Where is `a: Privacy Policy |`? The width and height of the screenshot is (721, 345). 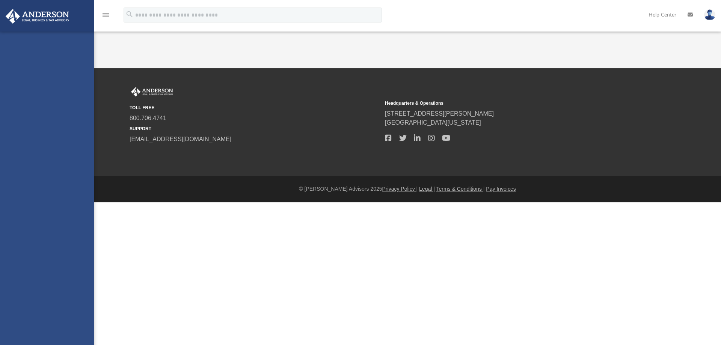
a: Privacy Policy | is located at coordinates (400, 189).